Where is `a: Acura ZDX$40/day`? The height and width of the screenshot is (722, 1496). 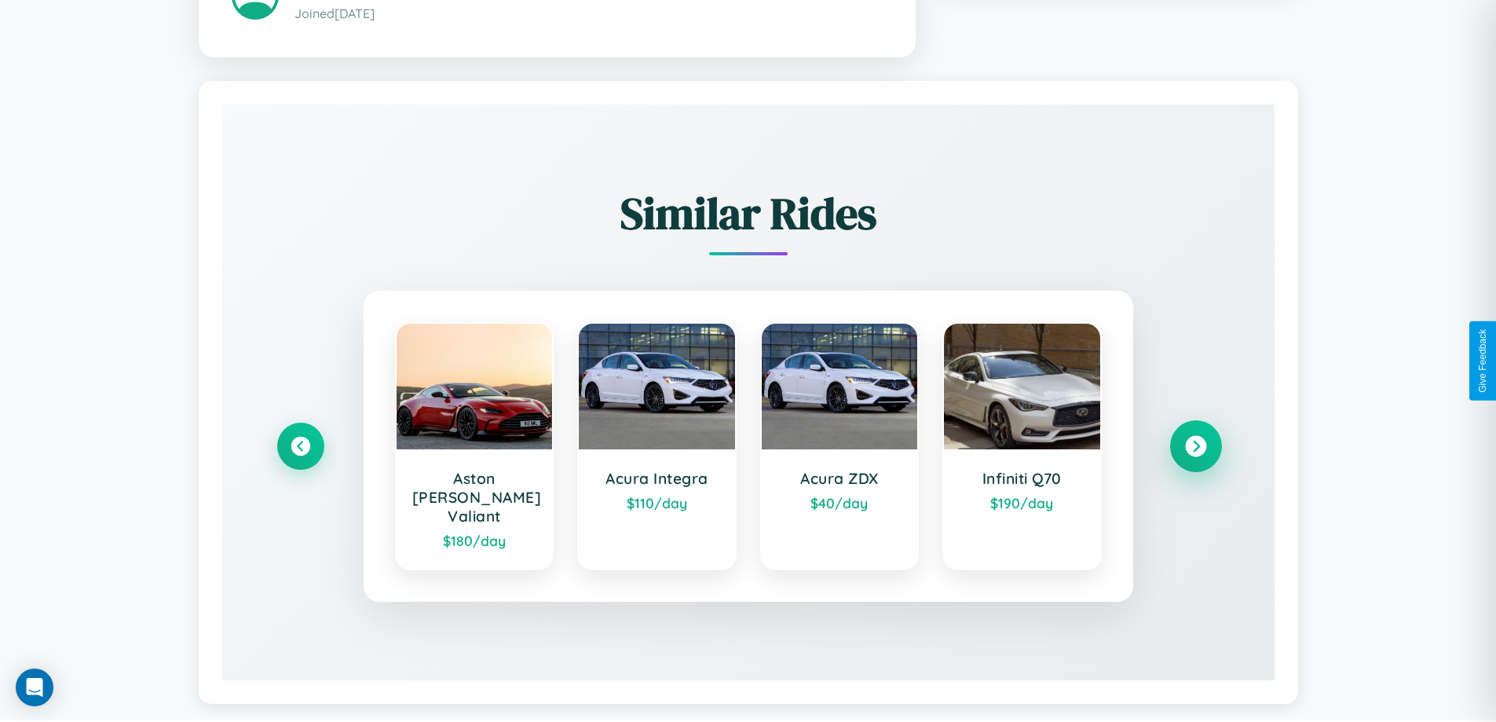 a: Acura ZDX$40/day is located at coordinates (839, 446).